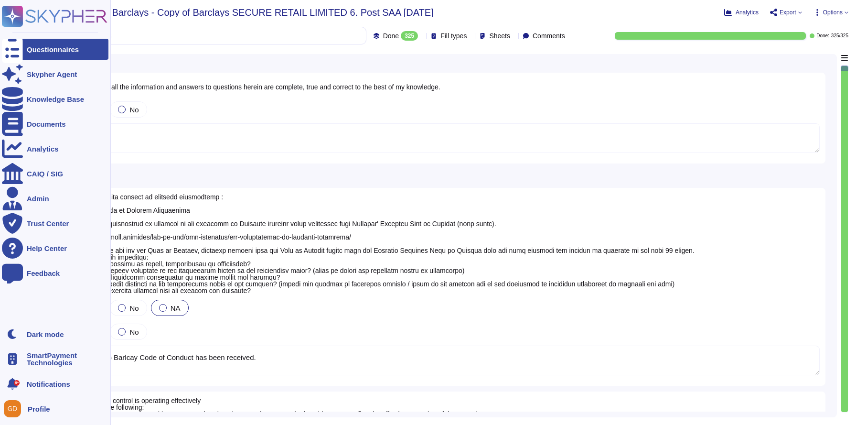 This screenshot has height=425, width=856. Describe the element at coordinates (454, 36) in the screenshot. I see `span: Fill types` at that location.